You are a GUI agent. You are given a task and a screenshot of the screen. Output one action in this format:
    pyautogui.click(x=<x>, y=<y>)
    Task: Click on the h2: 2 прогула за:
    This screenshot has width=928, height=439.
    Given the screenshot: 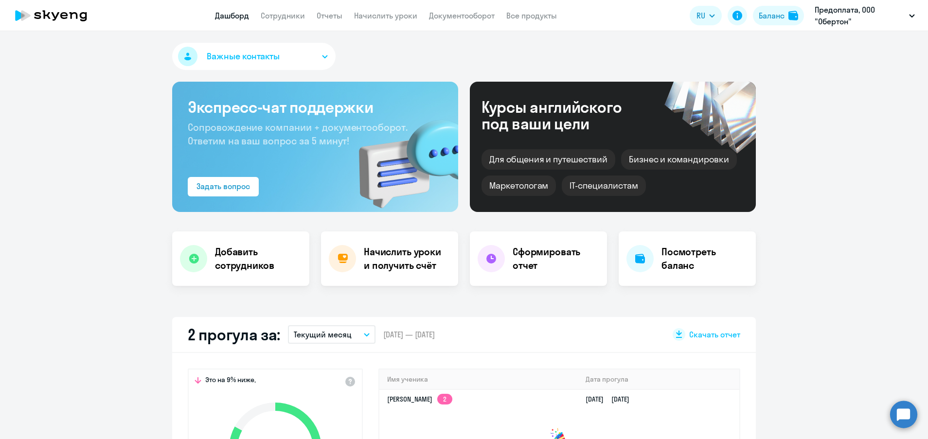 What is the action you would take?
    pyautogui.click(x=234, y=335)
    